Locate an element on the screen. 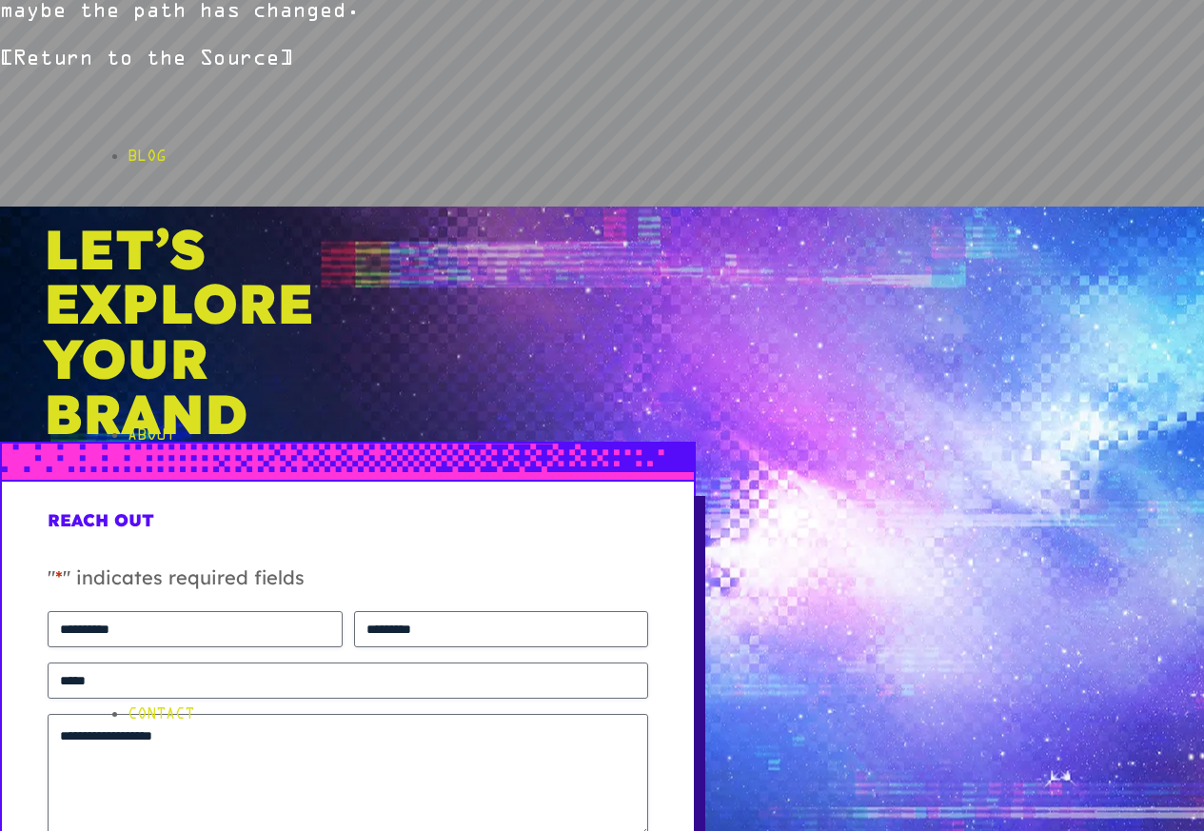 This screenshot has width=1204, height=831. a: About is located at coordinates (665, 435).